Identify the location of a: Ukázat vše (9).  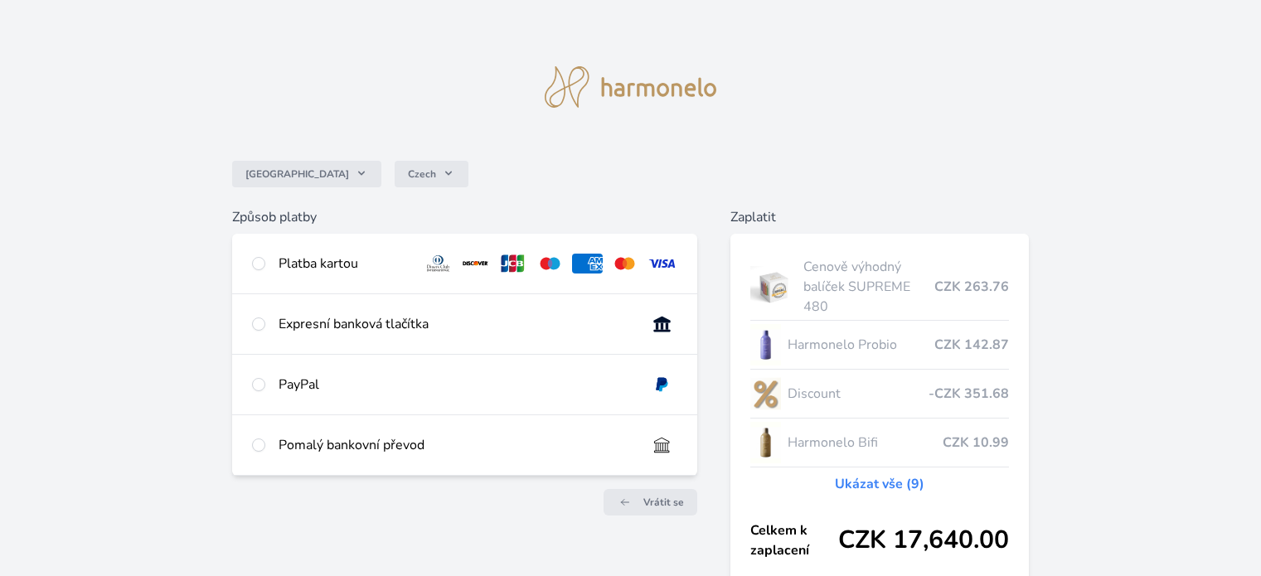
(879, 484).